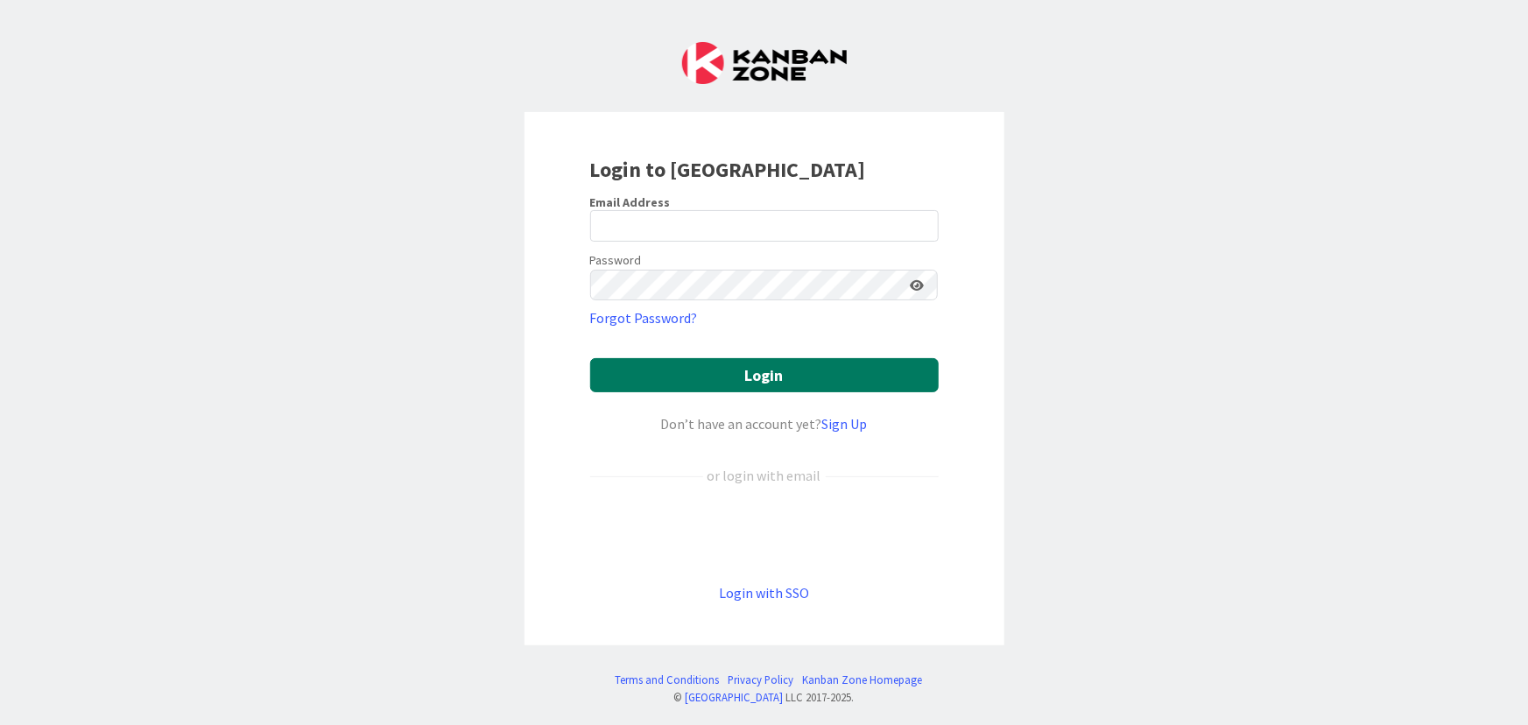 The height and width of the screenshot is (725, 1528). I want to click on div: or login with email, so click(764, 475).